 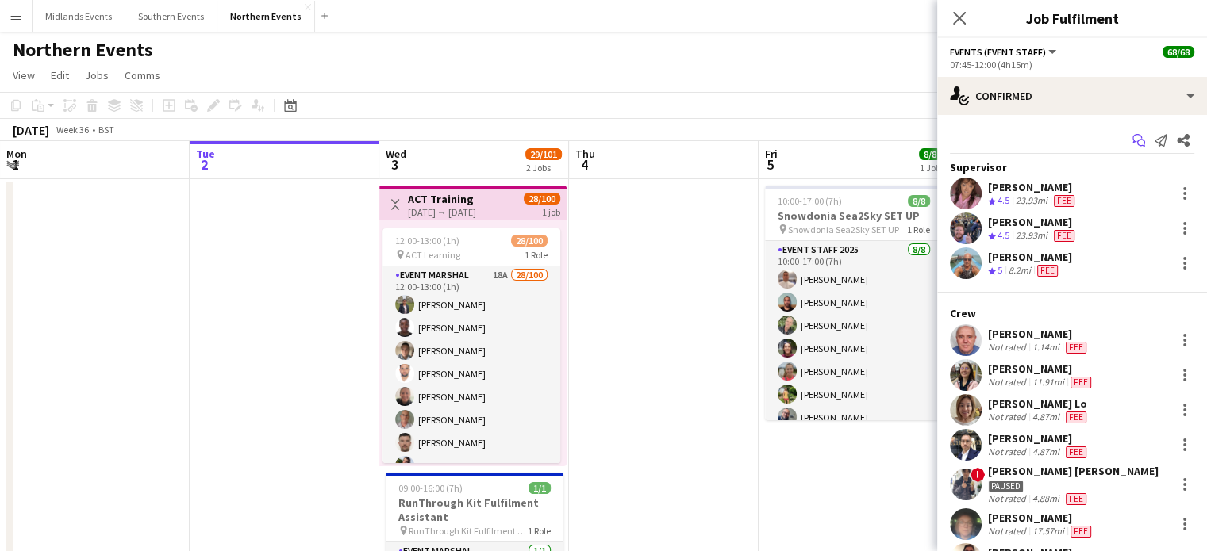 I want to click on span: 2, so click(x=204, y=164).